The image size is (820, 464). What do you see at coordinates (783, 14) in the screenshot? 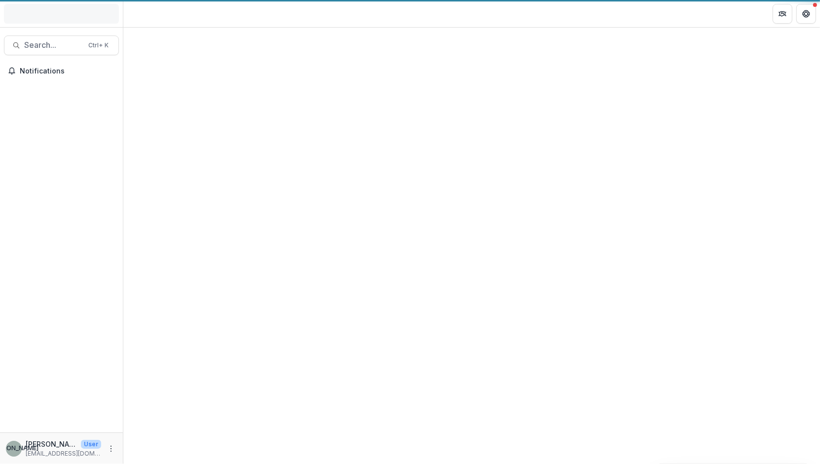
I see `button: Partners` at bounding box center [783, 14].